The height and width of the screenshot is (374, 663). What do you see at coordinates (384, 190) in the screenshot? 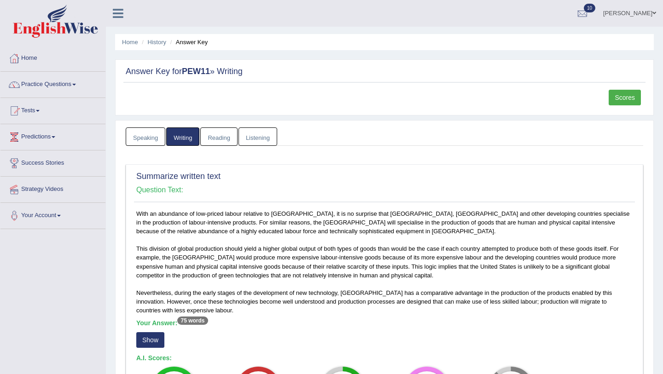
I see `h4: Question Text:` at bounding box center [384, 190].